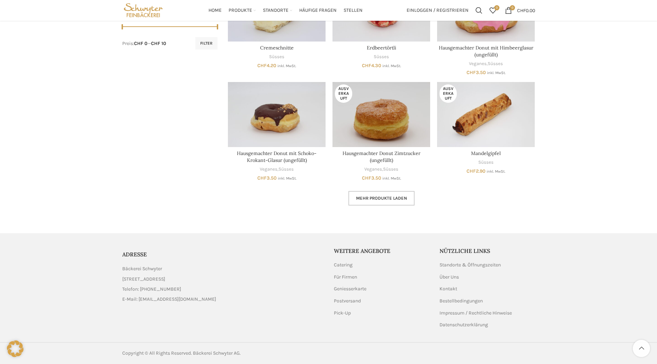 The image size is (657, 364). What do you see at coordinates (215, 10) in the screenshot?
I see `span: Home` at bounding box center [215, 10].